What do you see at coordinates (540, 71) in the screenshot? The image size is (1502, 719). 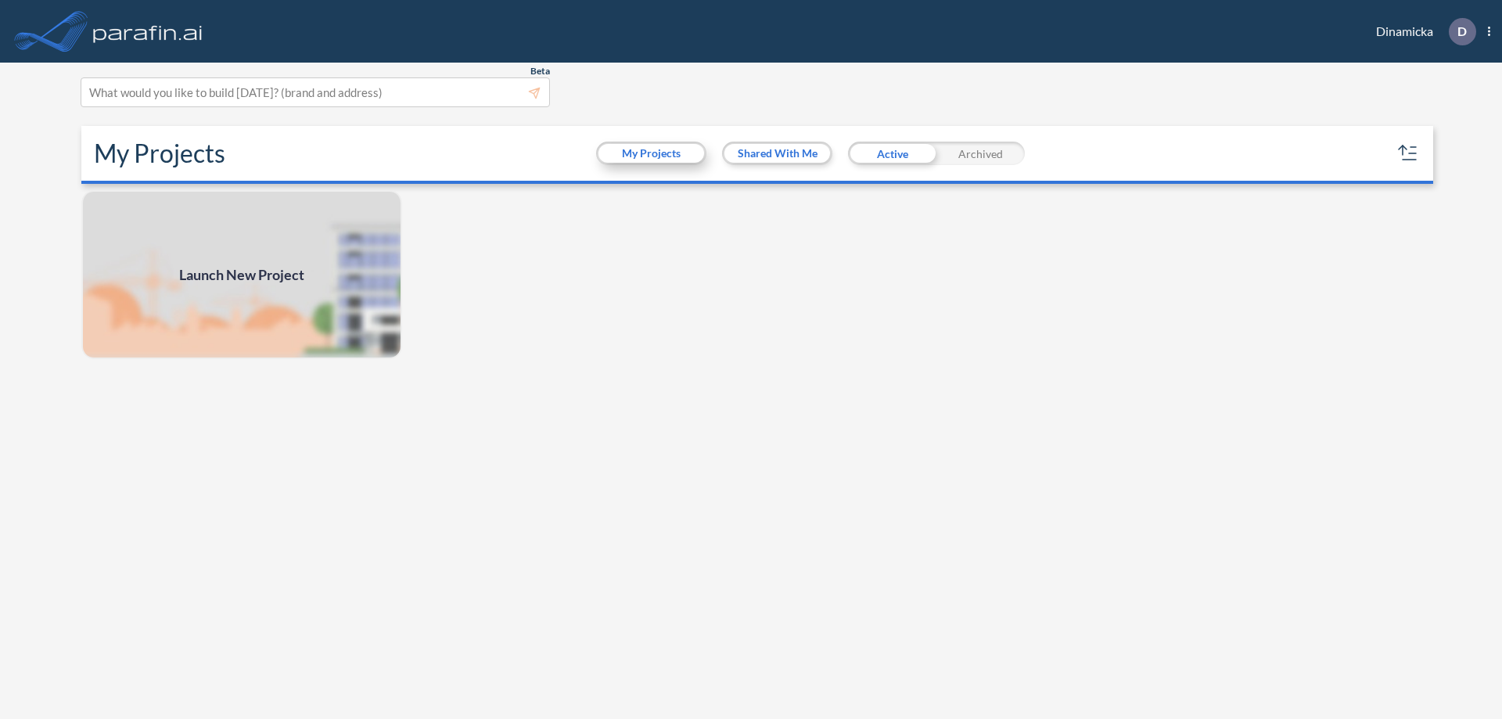 I see `span: Beta` at bounding box center [540, 71].